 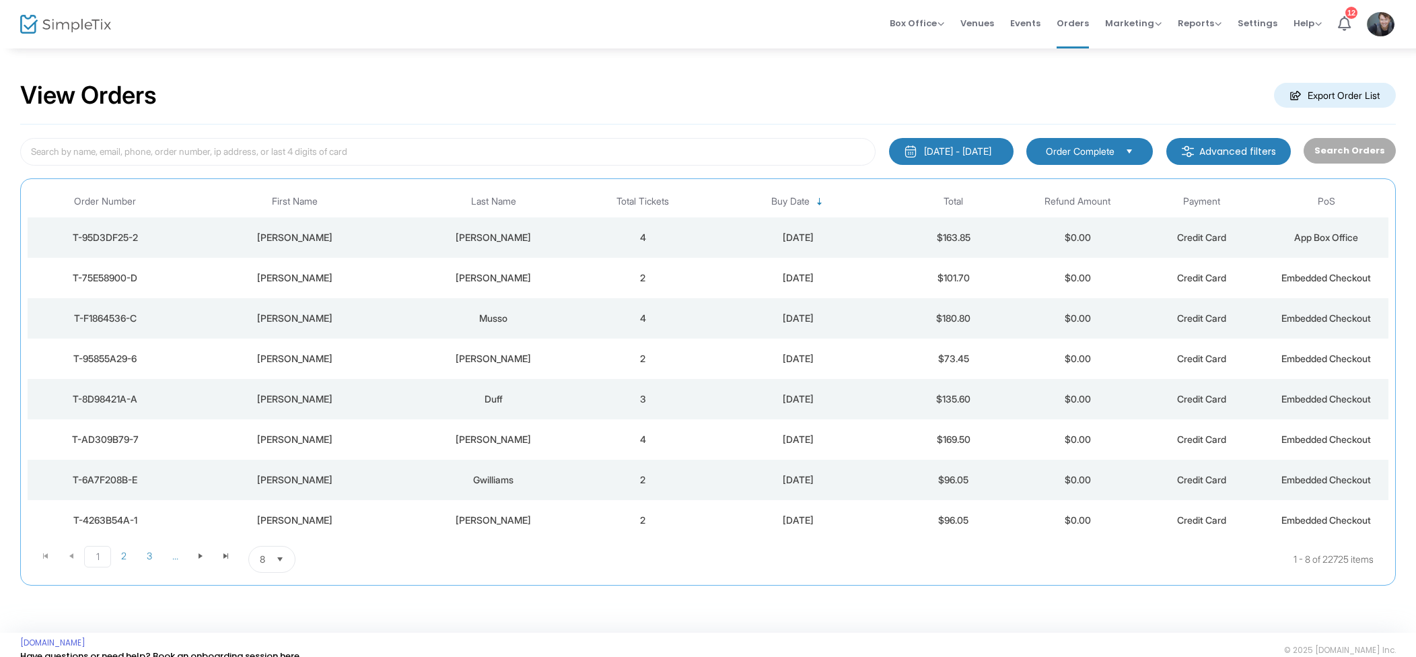 I want to click on span: Page 4, so click(x=175, y=556).